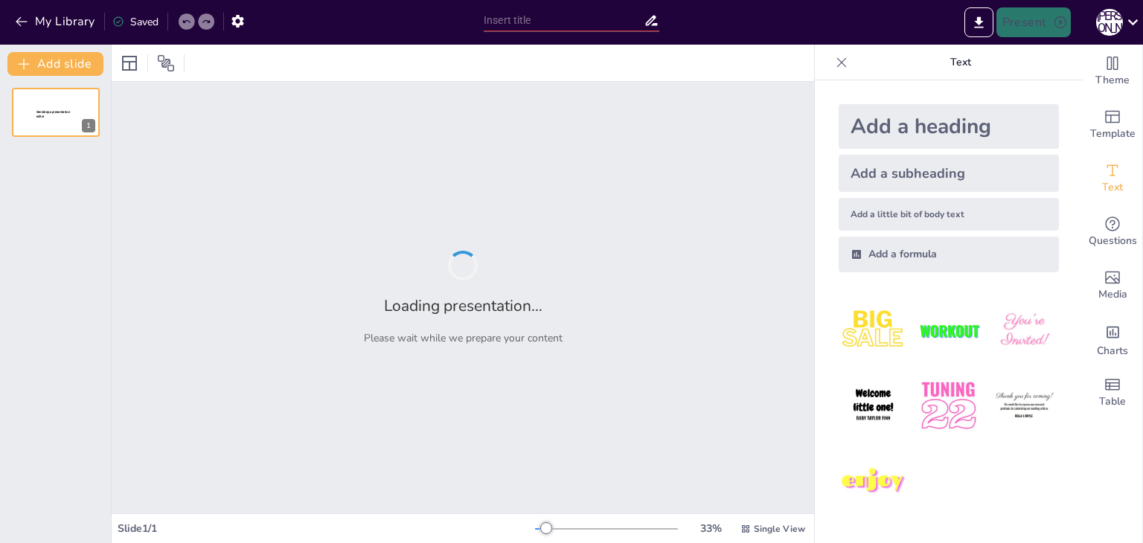 This screenshot has height=543, width=1143. Describe the element at coordinates (1112, 187) in the screenshot. I see `span: Text` at that location.